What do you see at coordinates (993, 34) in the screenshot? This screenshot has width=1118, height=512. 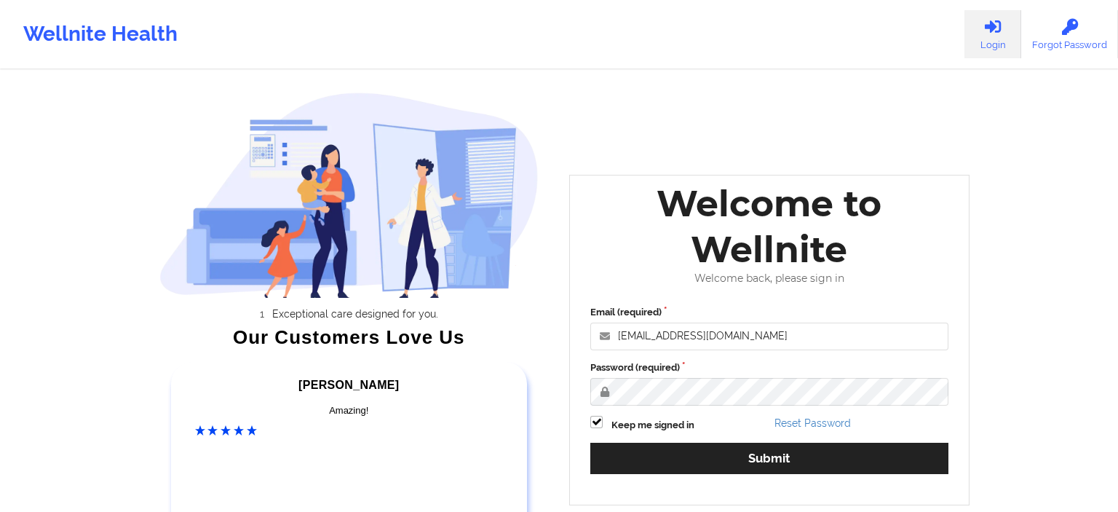 I see `a: Login` at bounding box center [993, 34].